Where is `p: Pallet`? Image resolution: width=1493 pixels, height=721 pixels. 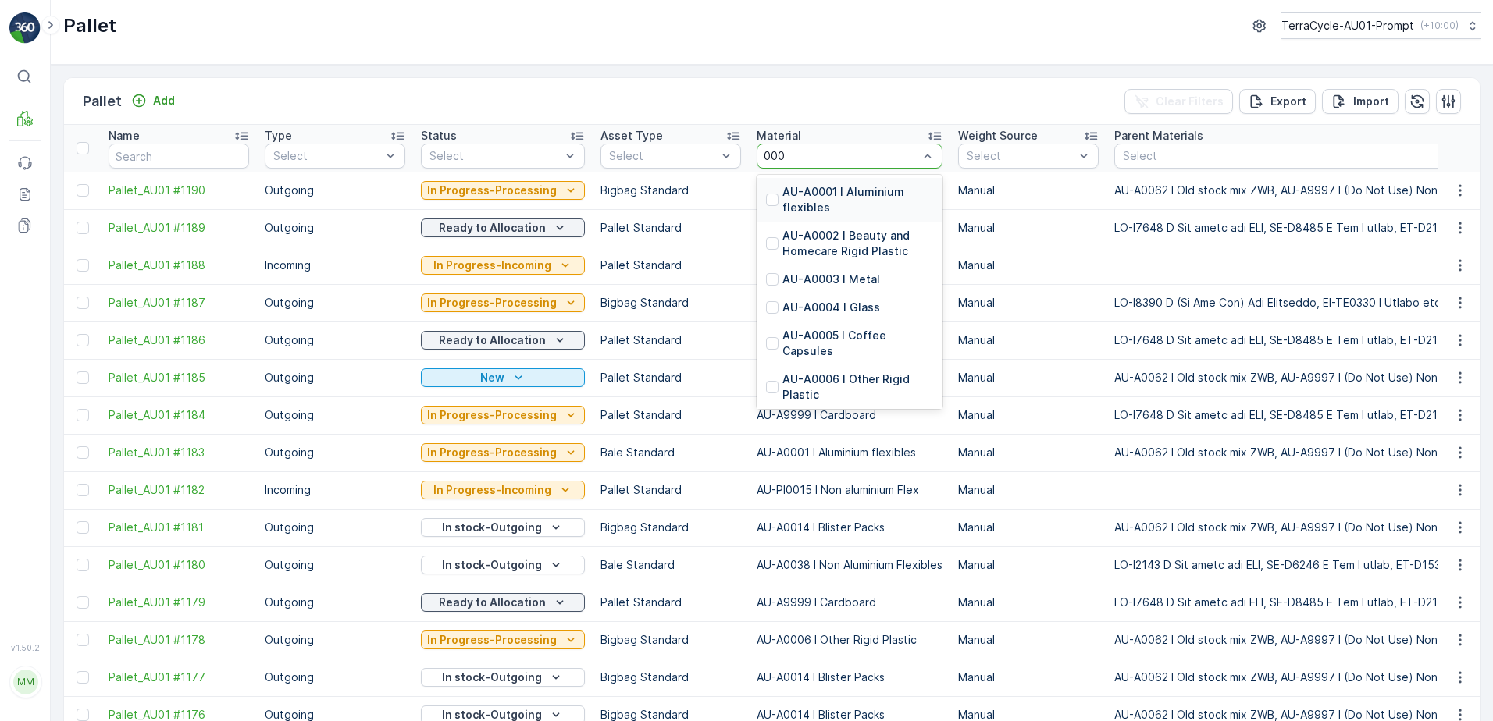 p: Pallet is located at coordinates (102, 101).